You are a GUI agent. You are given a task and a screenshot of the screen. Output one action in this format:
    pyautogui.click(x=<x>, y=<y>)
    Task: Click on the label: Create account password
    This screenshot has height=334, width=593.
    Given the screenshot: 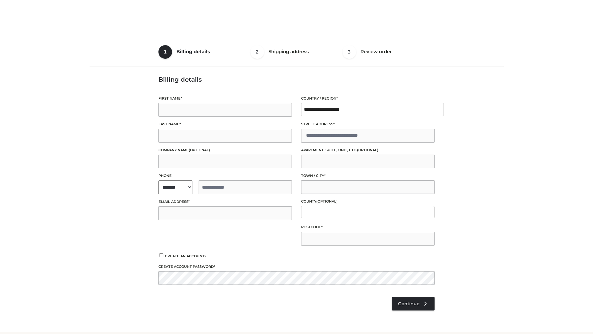 What is the action you would take?
    pyautogui.click(x=296, y=266)
    